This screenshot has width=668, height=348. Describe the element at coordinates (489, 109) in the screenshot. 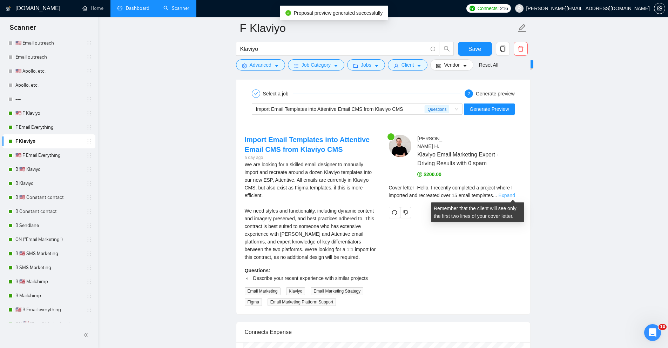

I see `button: Generate Preview` at that location.